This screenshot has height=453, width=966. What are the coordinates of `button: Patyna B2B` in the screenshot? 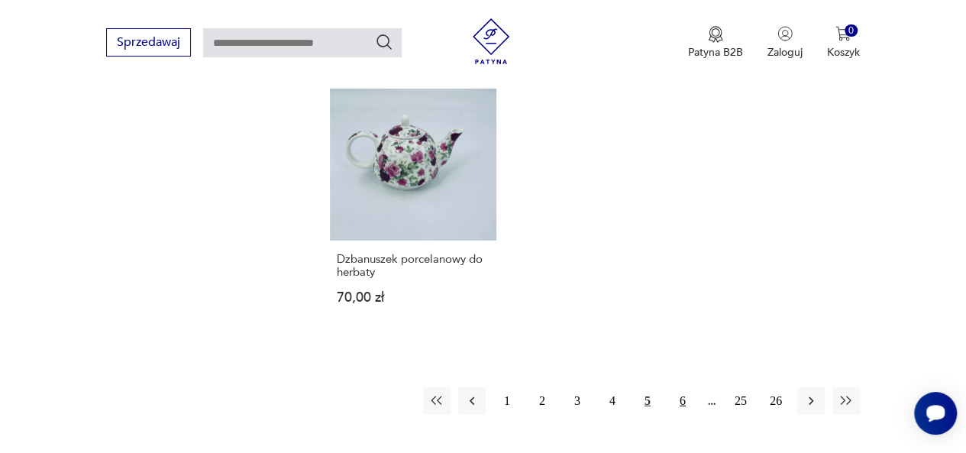 It's located at (715, 43).